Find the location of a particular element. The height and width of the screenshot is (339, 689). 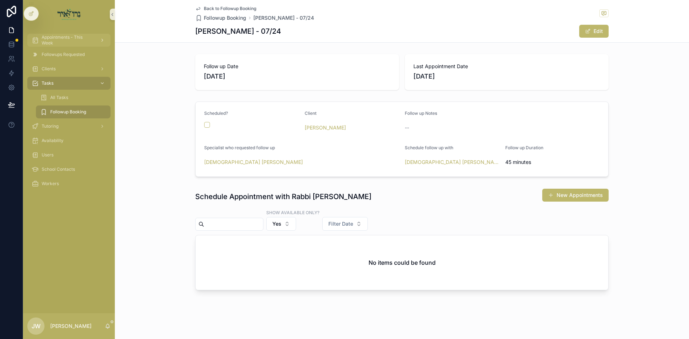

h2: No items could be found is located at coordinates (402, 263).